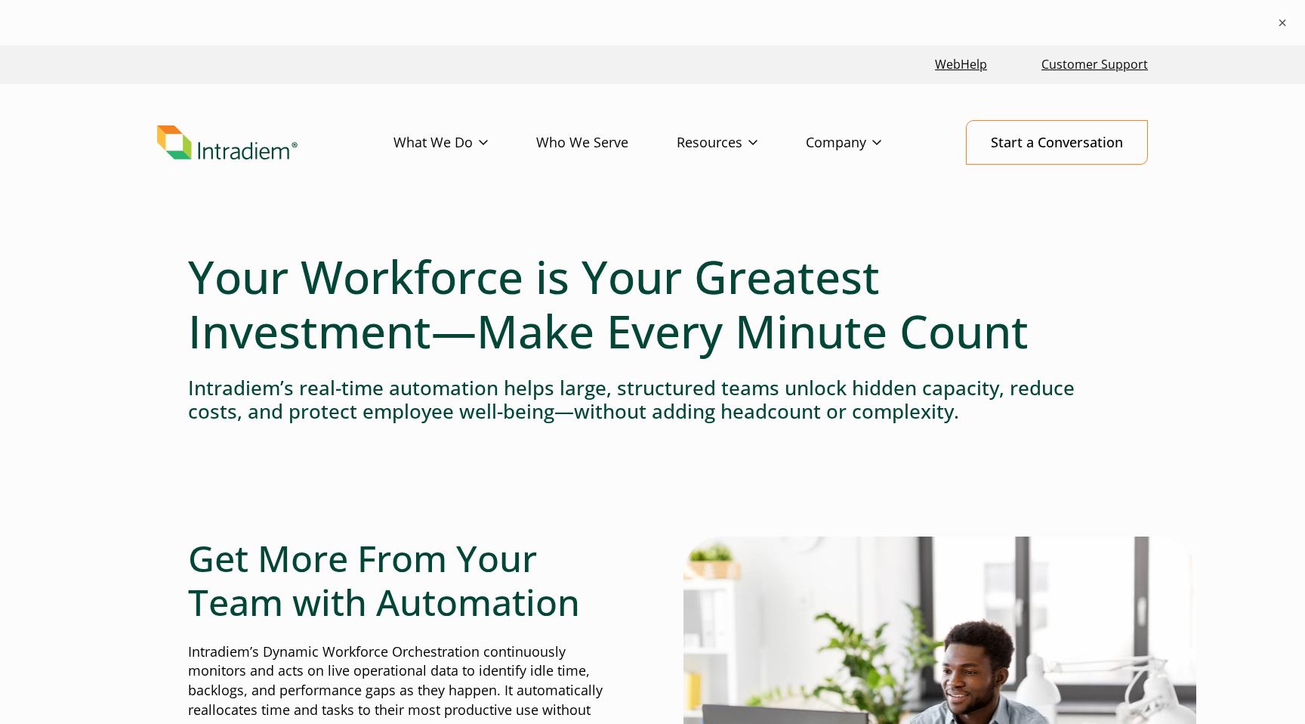  Describe the element at coordinates (227, 143) in the screenshot. I see `img: Intradiem` at that location.